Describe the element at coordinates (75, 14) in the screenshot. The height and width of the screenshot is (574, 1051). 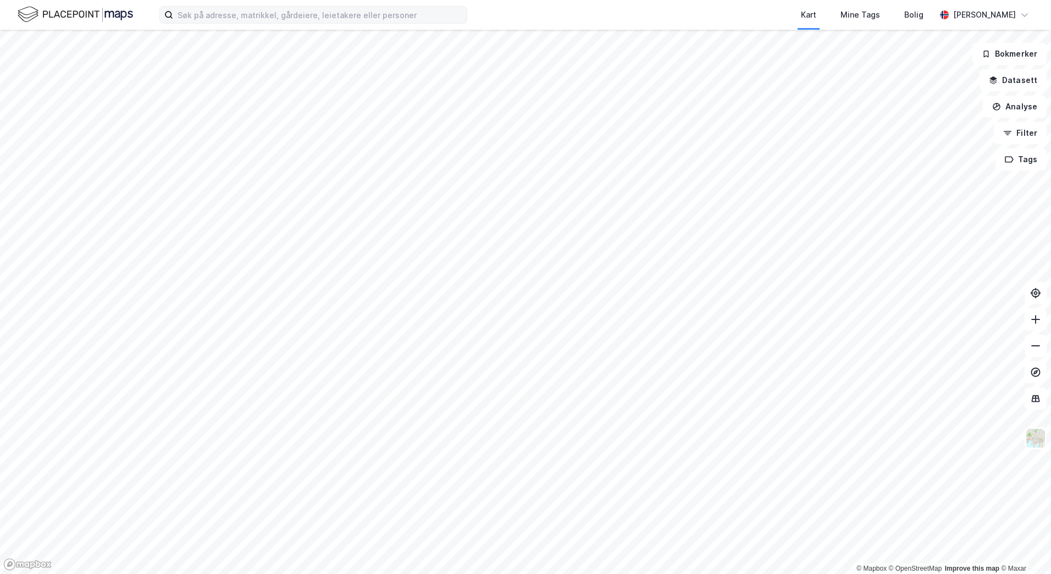
I see `img: logo.f888ab2527a4732fd821a326f86c7f29.svg` at that location.